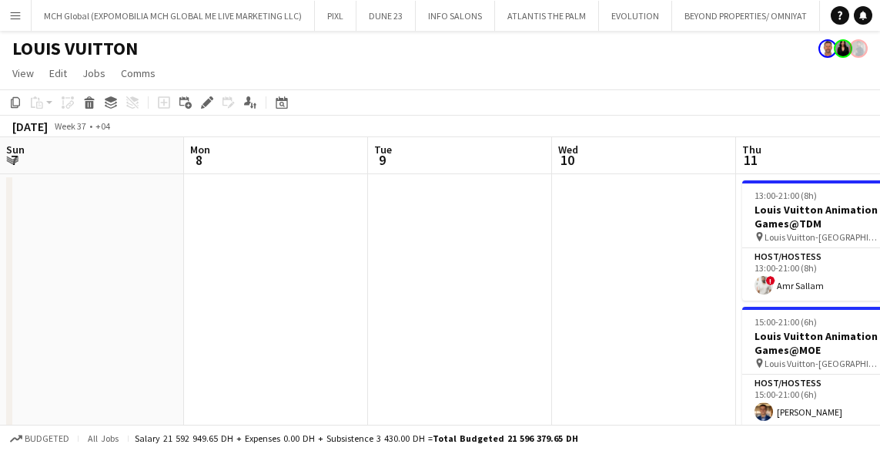 This screenshot has width=880, height=451. Describe the element at coordinates (357, 437) in the screenshot. I see `div: Salary 21 592 949.65 DH + Expenses 0.00 DH + Subsistence 3 430.00 DH =` at that location.